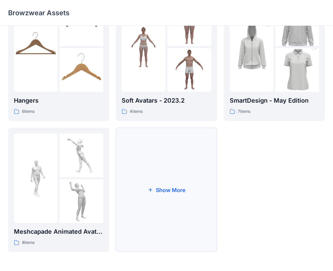 The image size is (333, 271). Describe the element at coordinates (39, 13) in the screenshot. I see `p: Browzwear Assets` at that location.